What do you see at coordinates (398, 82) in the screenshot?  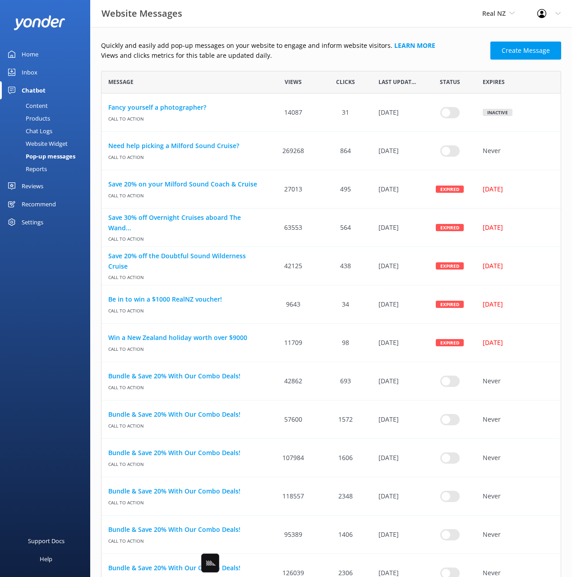 I see `span: Last updated` at bounding box center [398, 82].